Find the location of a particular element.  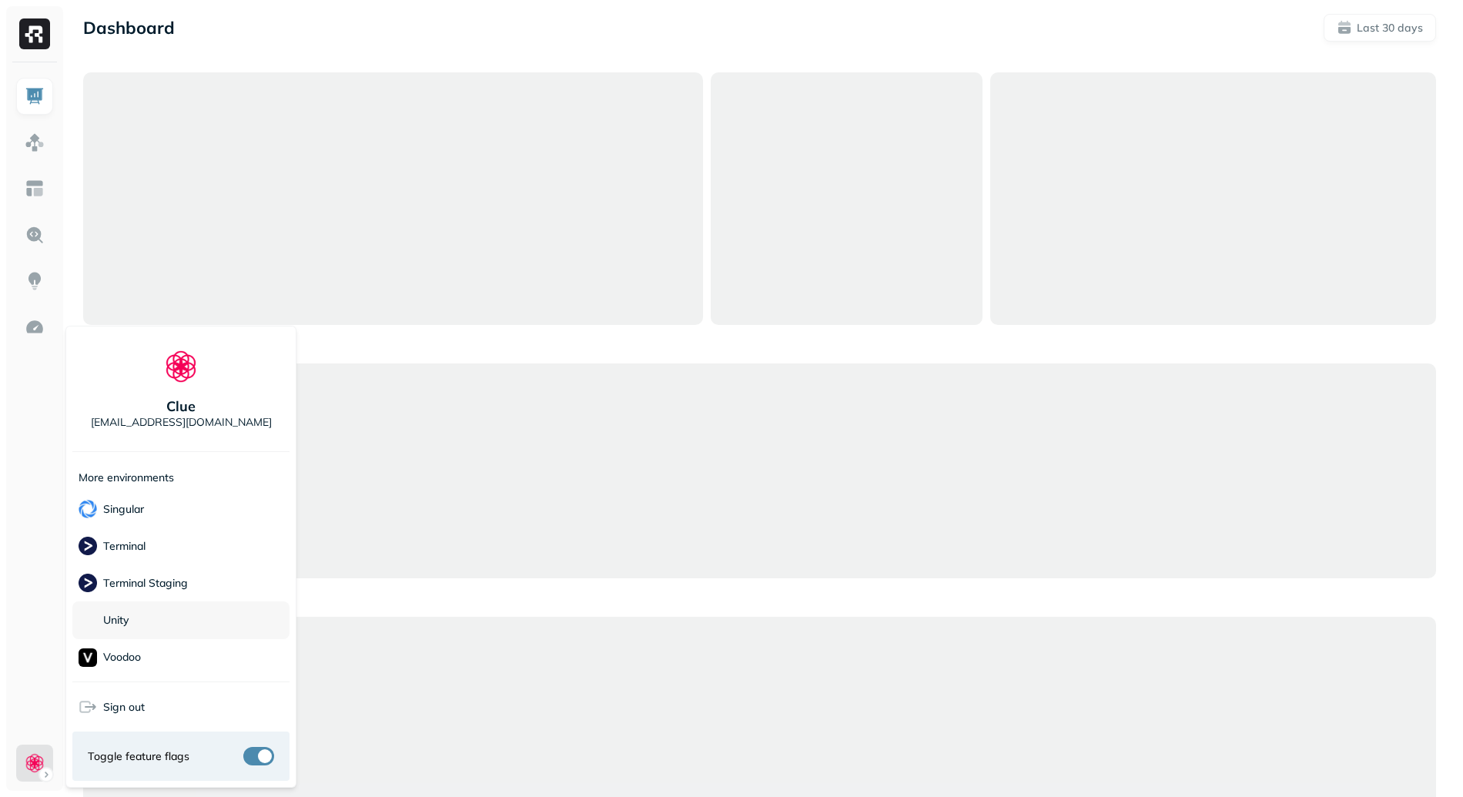

p: Terminal Staging is located at coordinates (146, 583).